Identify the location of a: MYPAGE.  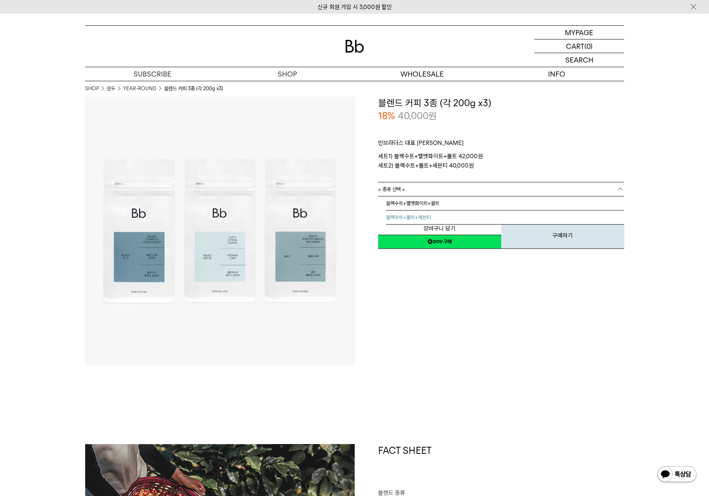
(580, 32).